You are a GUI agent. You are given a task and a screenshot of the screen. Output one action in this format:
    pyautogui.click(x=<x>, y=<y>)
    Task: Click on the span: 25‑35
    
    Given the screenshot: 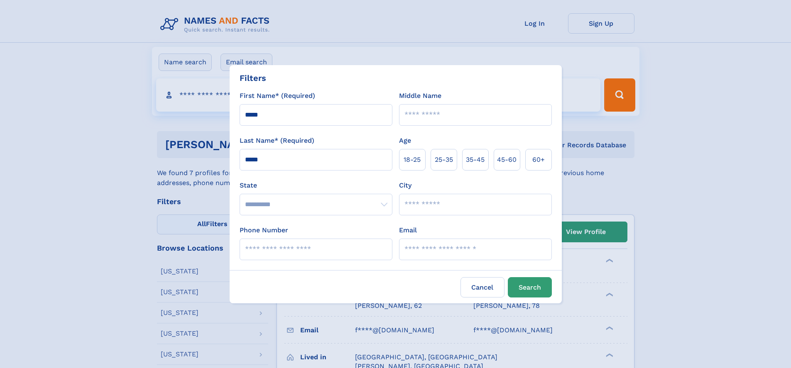 What is the action you would take?
    pyautogui.click(x=444, y=160)
    